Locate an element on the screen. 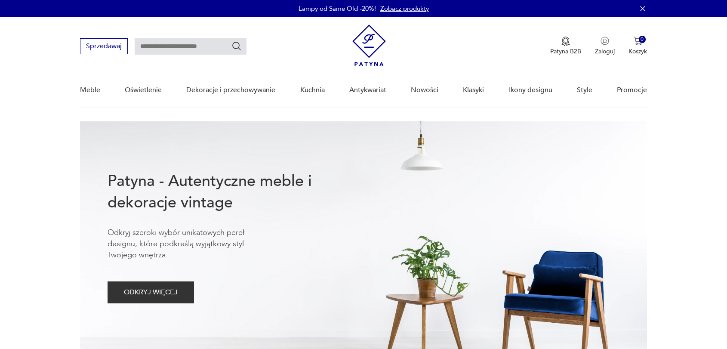  a: Promocje is located at coordinates (632, 90).